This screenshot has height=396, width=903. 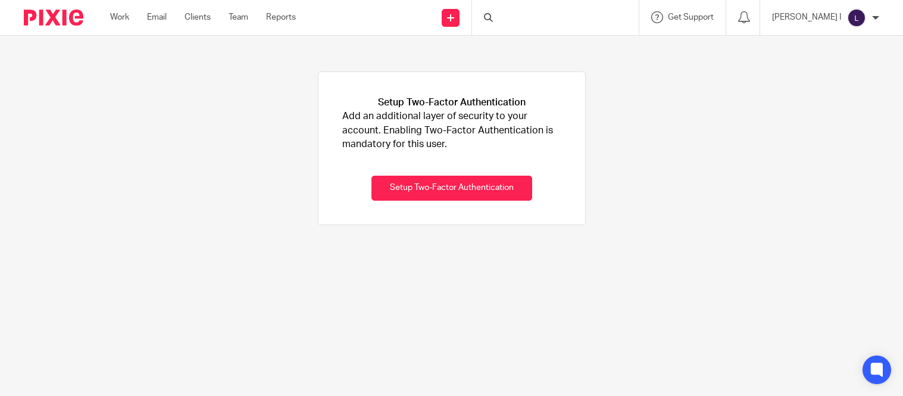 What do you see at coordinates (238, 17) in the screenshot?
I see `a: Team` at bounding box center [238, 17].